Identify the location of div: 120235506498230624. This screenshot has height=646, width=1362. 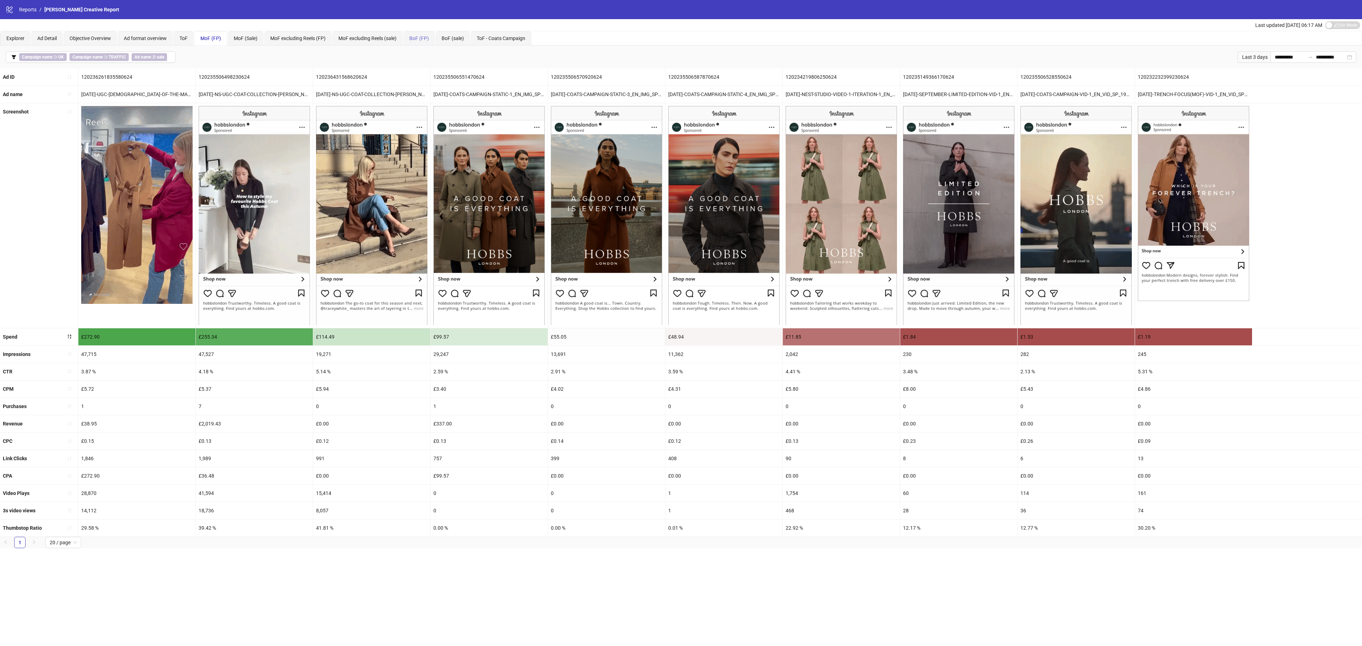
(254, 77).